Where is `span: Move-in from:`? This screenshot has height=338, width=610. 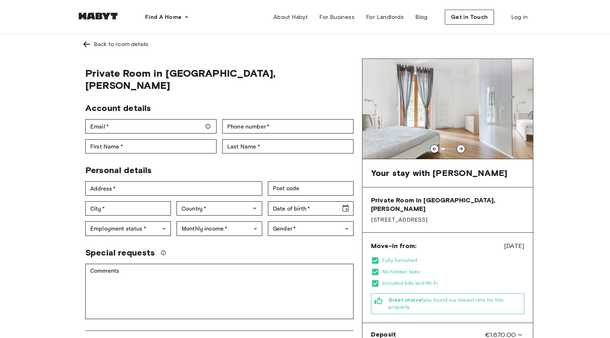
span: Move-in from: is located at coordinates (393, 246).